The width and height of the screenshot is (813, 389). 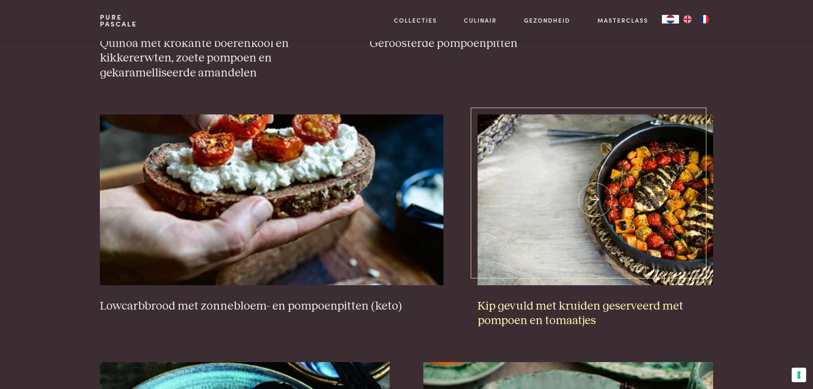 I want to click on a: Kip gevuld met kruiden geserveerd met pompoen en tomaatjes Kip gevuld met kruiden geserveerd met ..., so click(x=596, y=221).